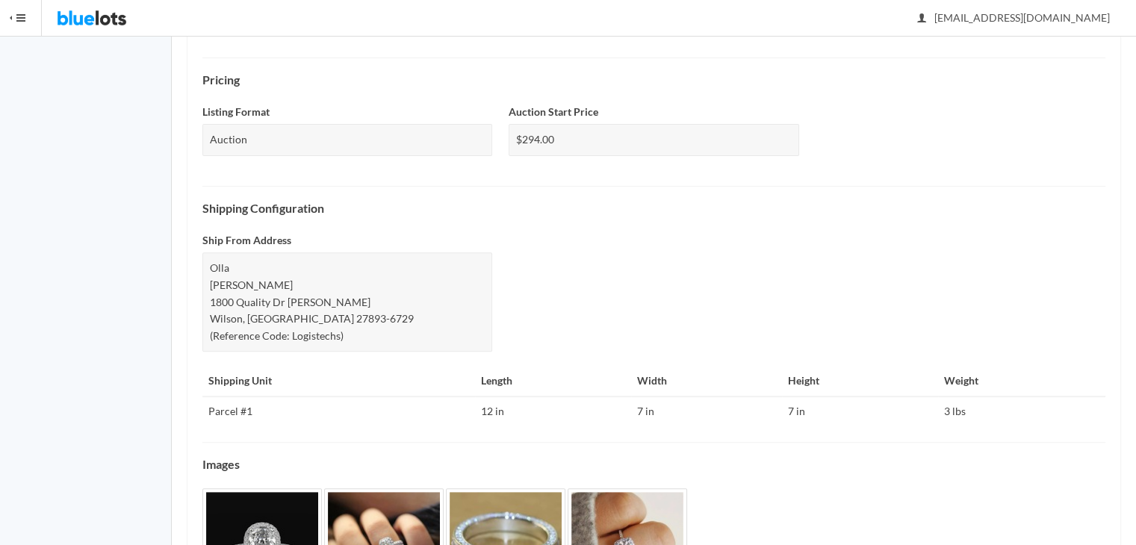  Describe the element at coordinates (922, 19) in the screenshot. I see `ion-icon: person` at that location.